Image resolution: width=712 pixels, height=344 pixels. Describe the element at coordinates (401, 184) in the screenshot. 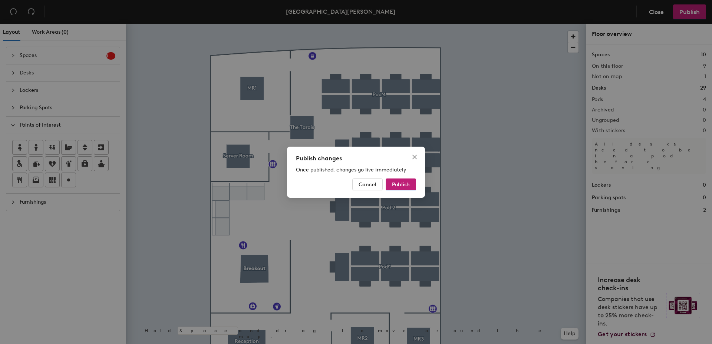

I see `span: Publish` at that location.